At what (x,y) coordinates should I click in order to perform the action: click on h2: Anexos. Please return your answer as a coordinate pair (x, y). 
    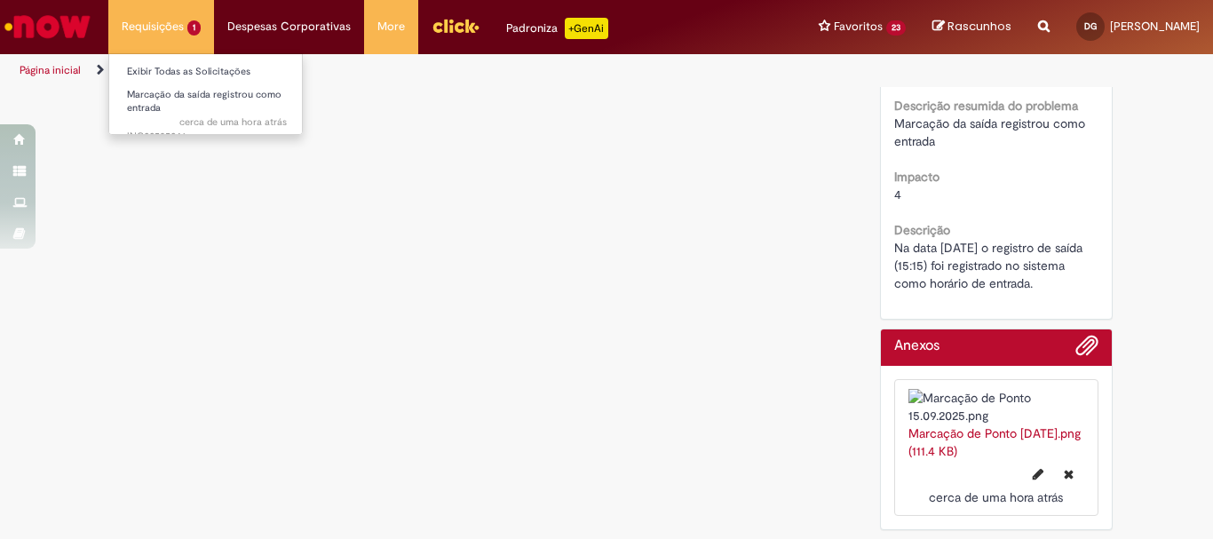
    Looking at the image, I should click on (916, 346).